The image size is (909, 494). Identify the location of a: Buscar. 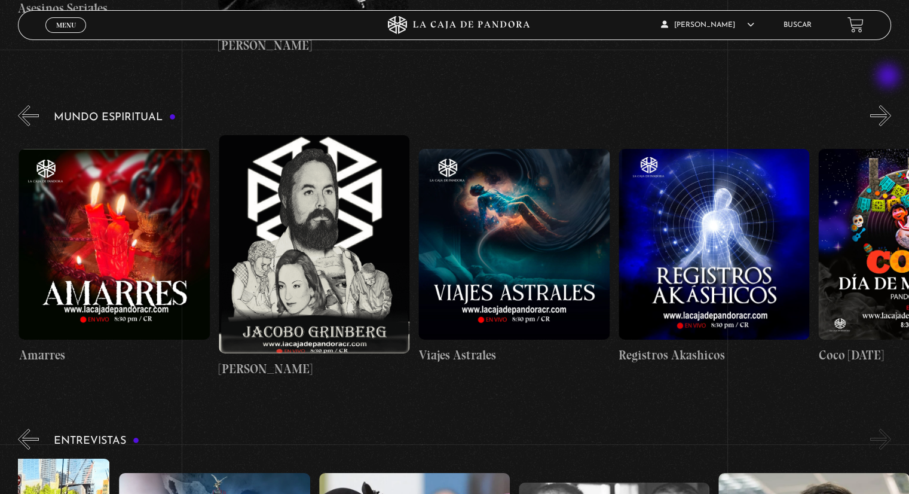
(798, 25).